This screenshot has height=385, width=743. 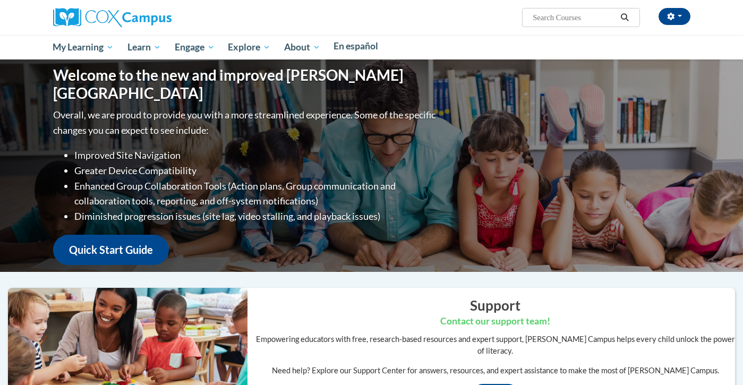 What do you see at coordinates (144, 47) in the screenshot?
I see `a: Learn` at bounding box center [144, 47].